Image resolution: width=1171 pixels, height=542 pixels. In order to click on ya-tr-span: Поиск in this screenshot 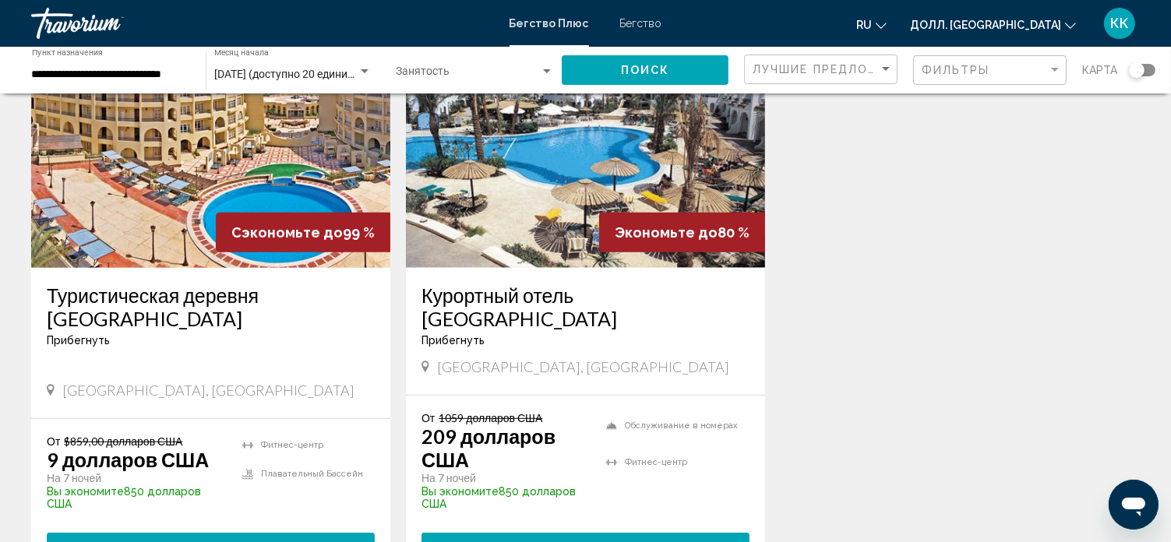, I will do `click(645, 71)`.